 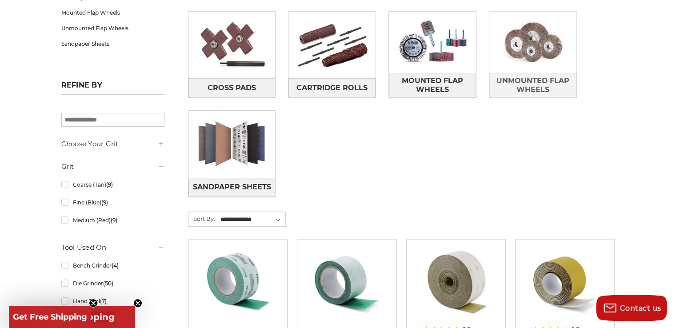 What do you see at coordinates (108, 283) in the screenshot?
I see `span: (50)` at bounding box center [108, 283].